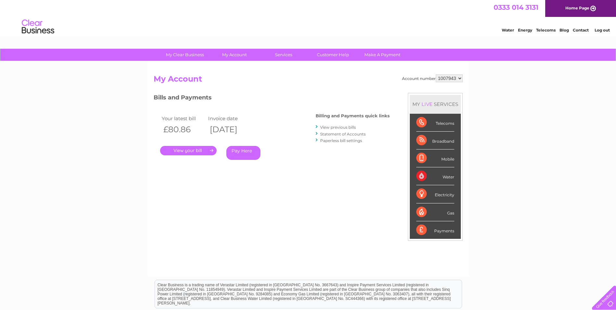  I want to click on a: Water, so click(508, 30).